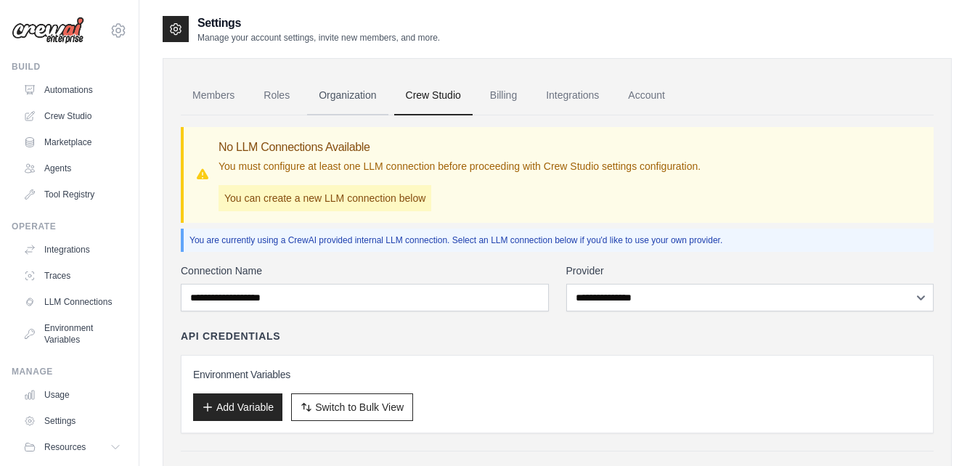 This screenshot has height=466, width=975. Describe the element at coordinates (325, 198) in the screenshot. I see `p: You can create a new LLM connection below` at that location.